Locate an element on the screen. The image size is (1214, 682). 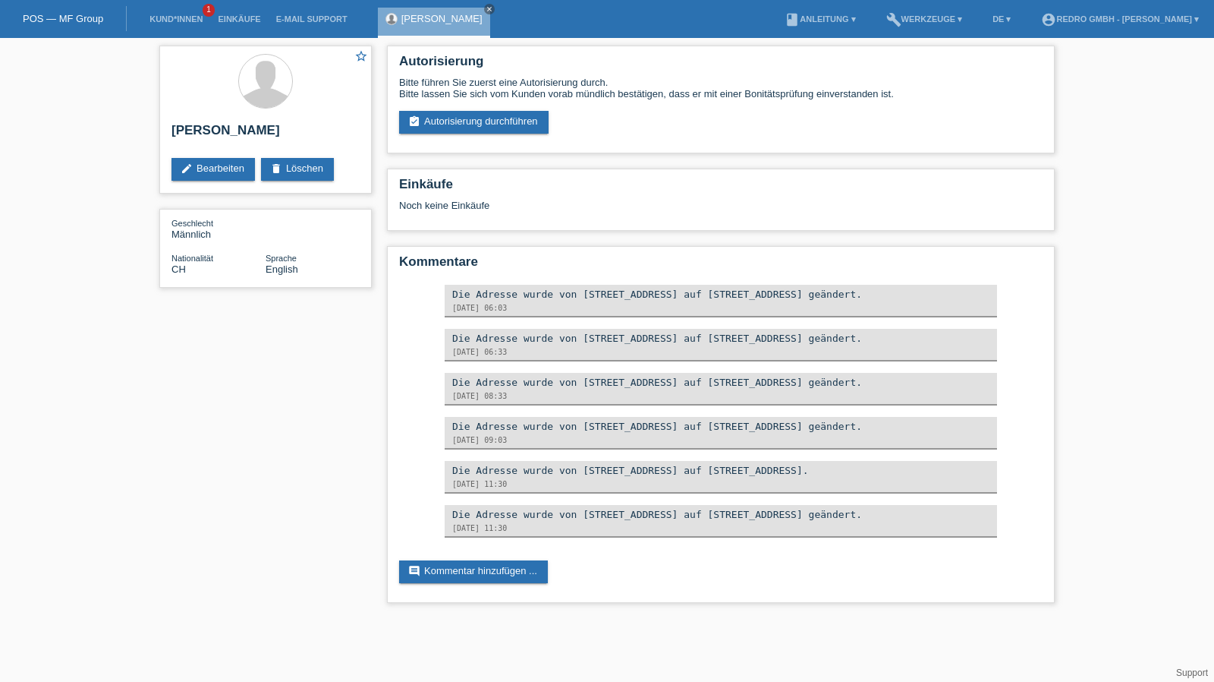
i: book is located at coordinates (792, 20).